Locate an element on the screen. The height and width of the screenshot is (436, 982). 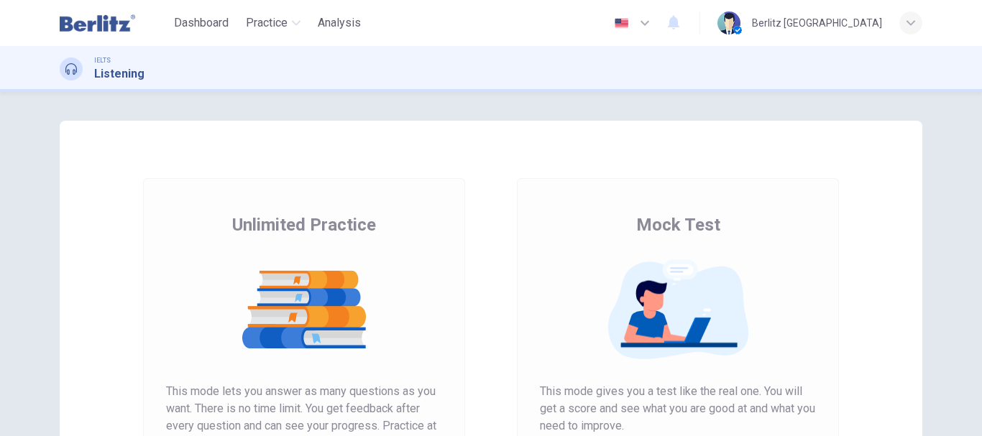
button: Practice is located at coordinates (273, 23).